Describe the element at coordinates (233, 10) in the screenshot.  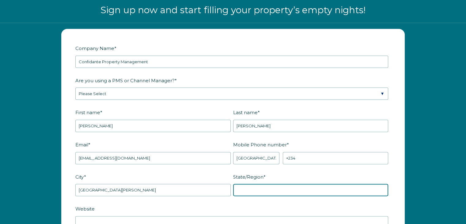
I see `span: Sign up now and start filling your property’s empty nights!` at that location.